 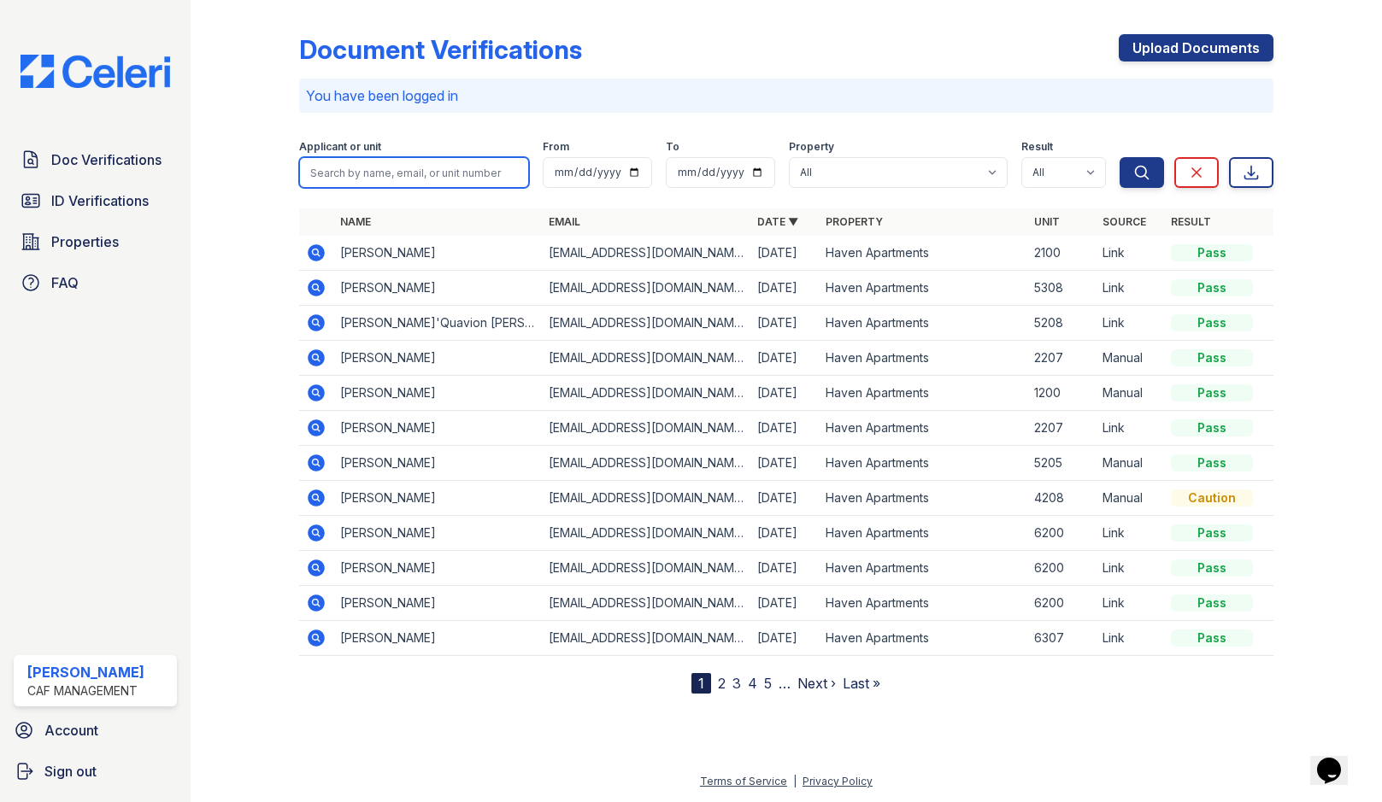 I want to click on a: Source, so click(x=1124, y=221).